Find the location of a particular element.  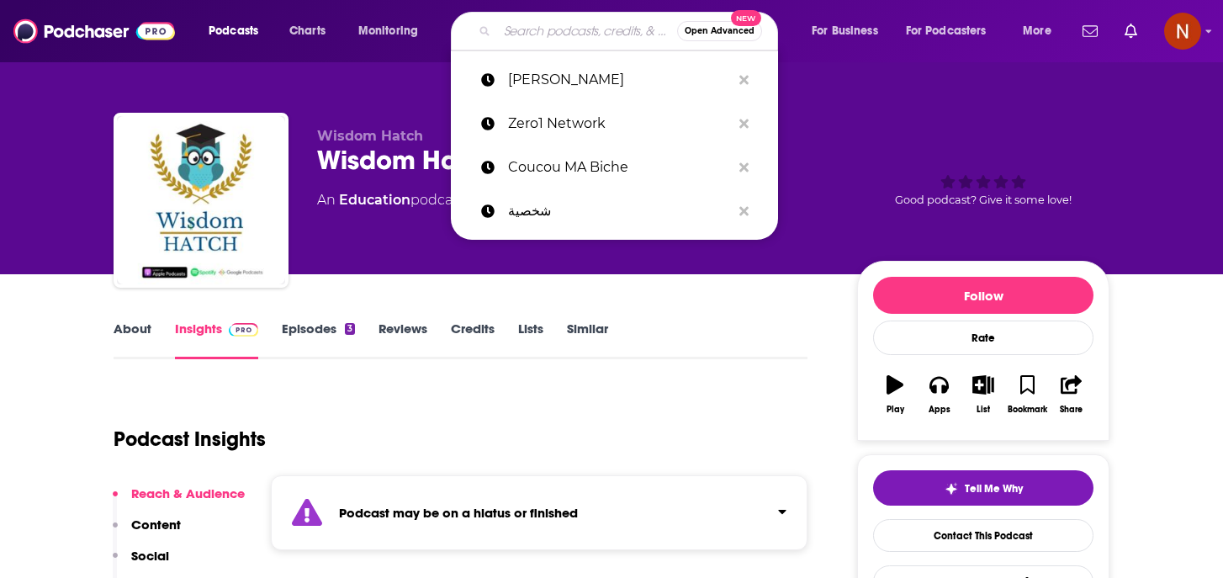

img: tell me why sparkle is located at coordinates (951, 489).